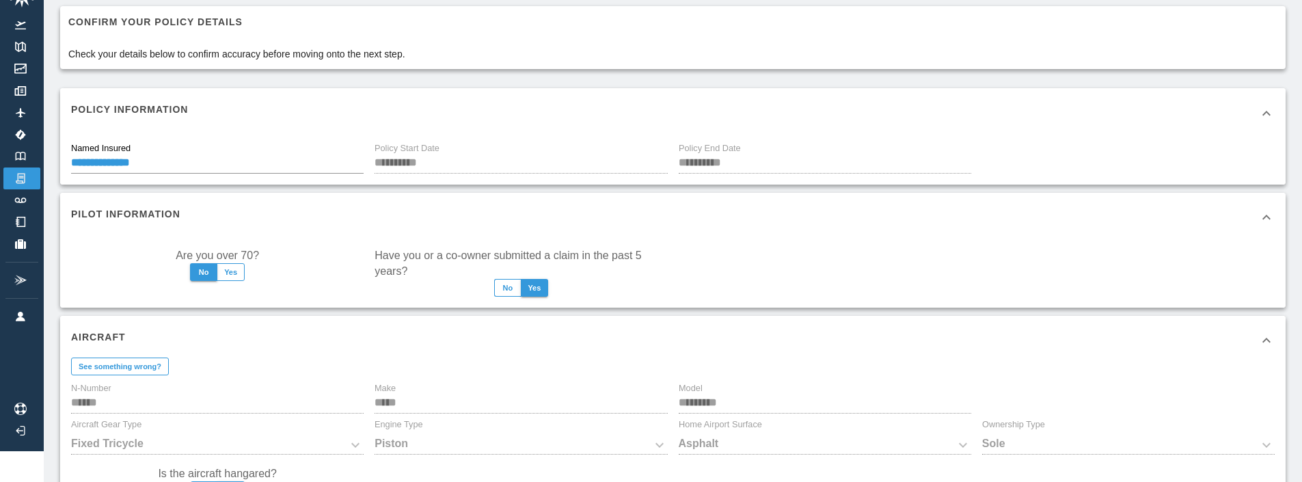 The height and width of the screenshot is (482, 1302). Describe the element at coordinates (217, 473) in the screenshot. I see `label: Is the aircraft hangared?` at that location.